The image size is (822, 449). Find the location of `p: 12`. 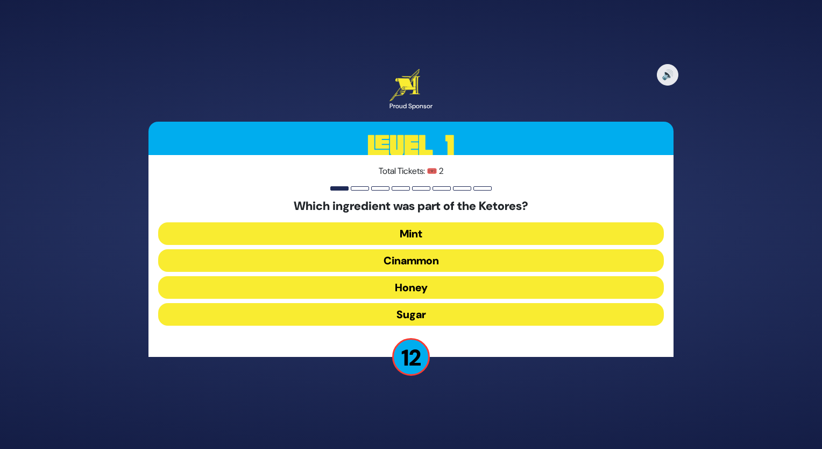

p: 12 is located at coordinates (411, 357).